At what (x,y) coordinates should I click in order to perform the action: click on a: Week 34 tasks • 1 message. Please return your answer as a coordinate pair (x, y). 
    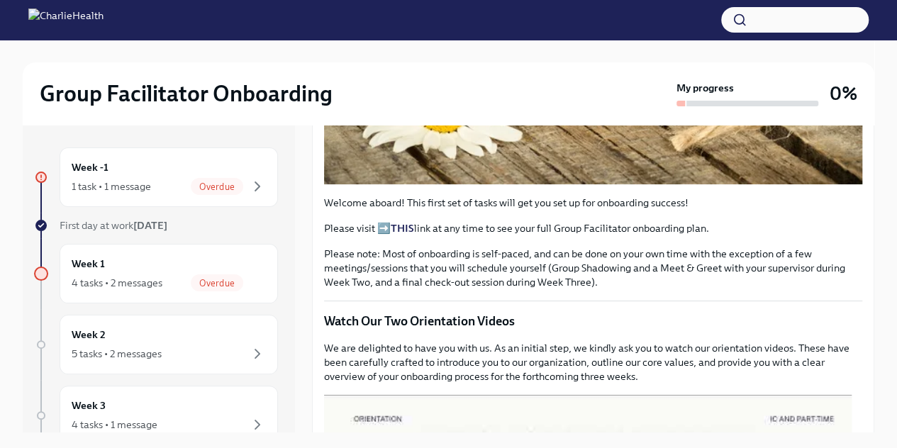
    Looking at the image, I should click on (156, 415).